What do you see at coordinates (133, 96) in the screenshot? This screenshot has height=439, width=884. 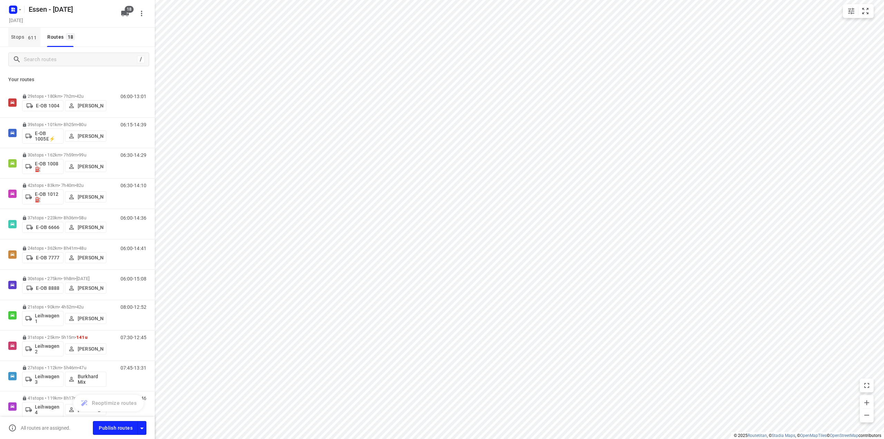 I see `p: 06:00-13:01` at bounding box center [133, 96].